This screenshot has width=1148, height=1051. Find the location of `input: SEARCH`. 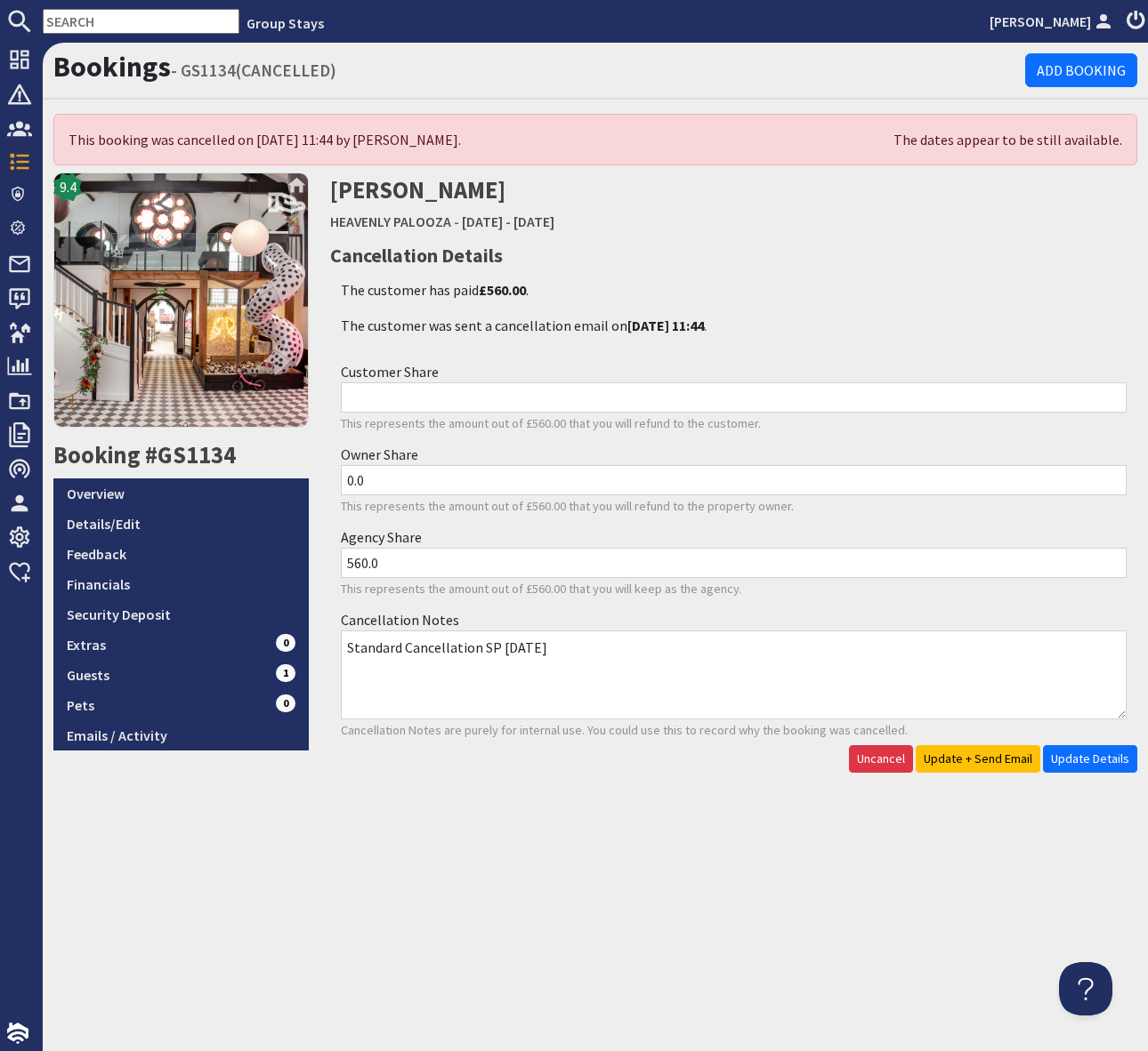

input: SEARCH is located at coordinates (141, 22).